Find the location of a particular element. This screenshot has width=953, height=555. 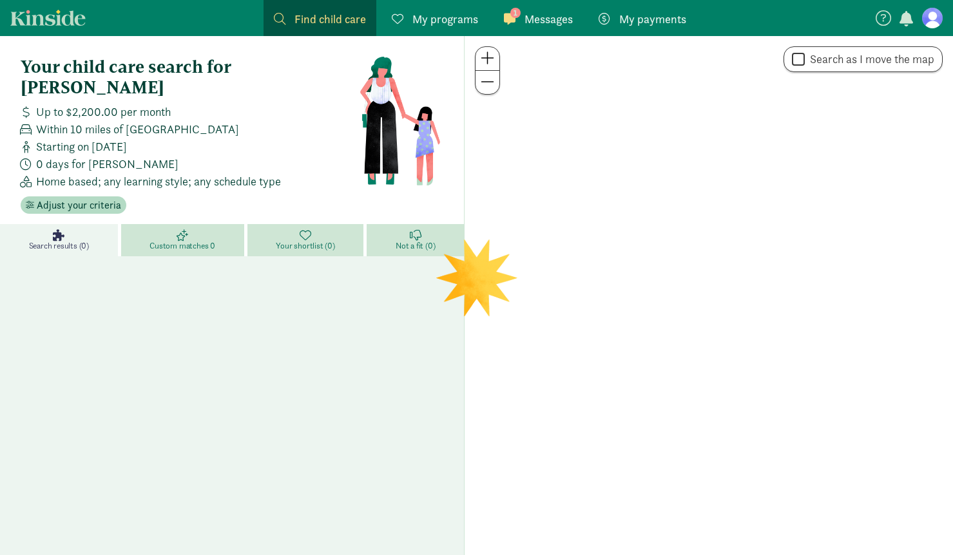

span: Adjust your criteria is located at coordinates (79, 206).